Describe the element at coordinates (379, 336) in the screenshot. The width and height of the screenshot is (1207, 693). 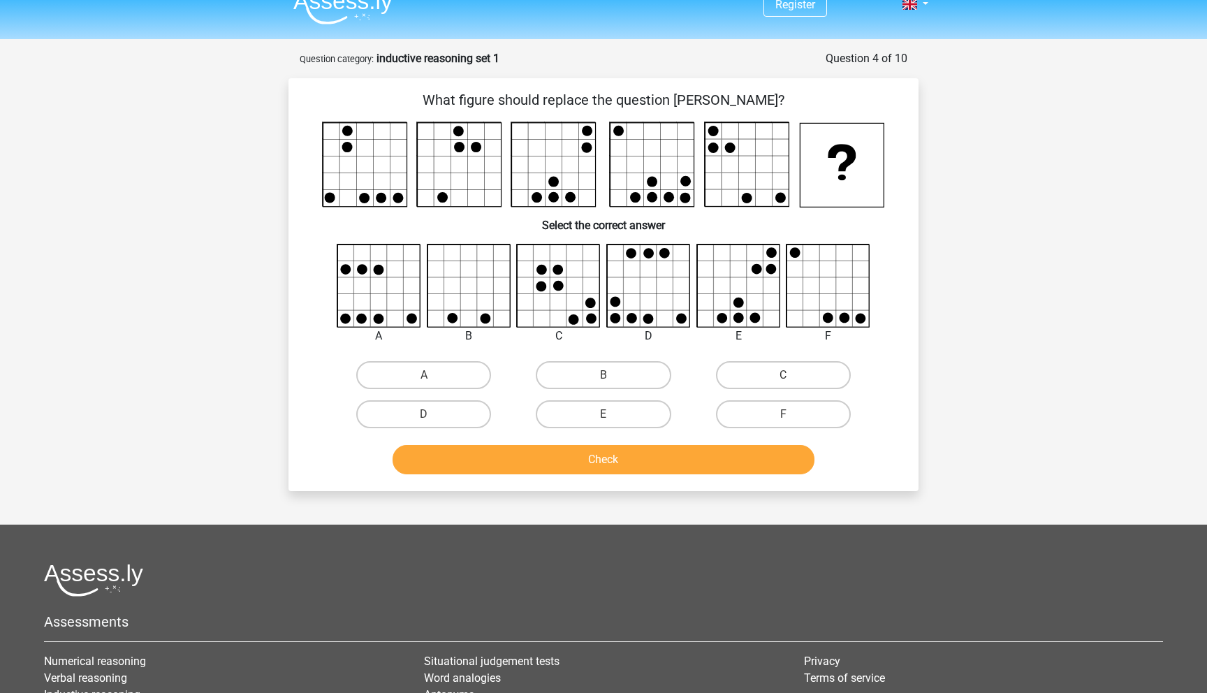
I see `div: A` at that location.